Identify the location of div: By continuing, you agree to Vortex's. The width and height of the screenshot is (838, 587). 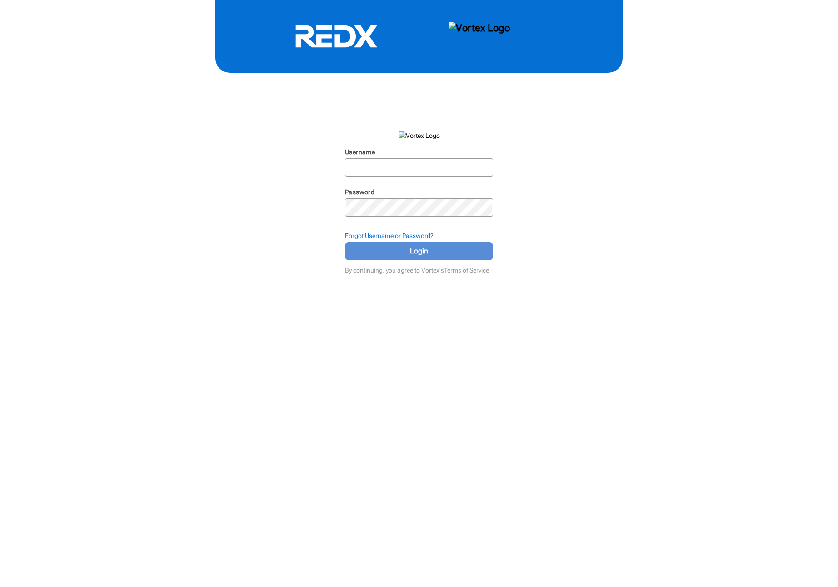
(419, 268).